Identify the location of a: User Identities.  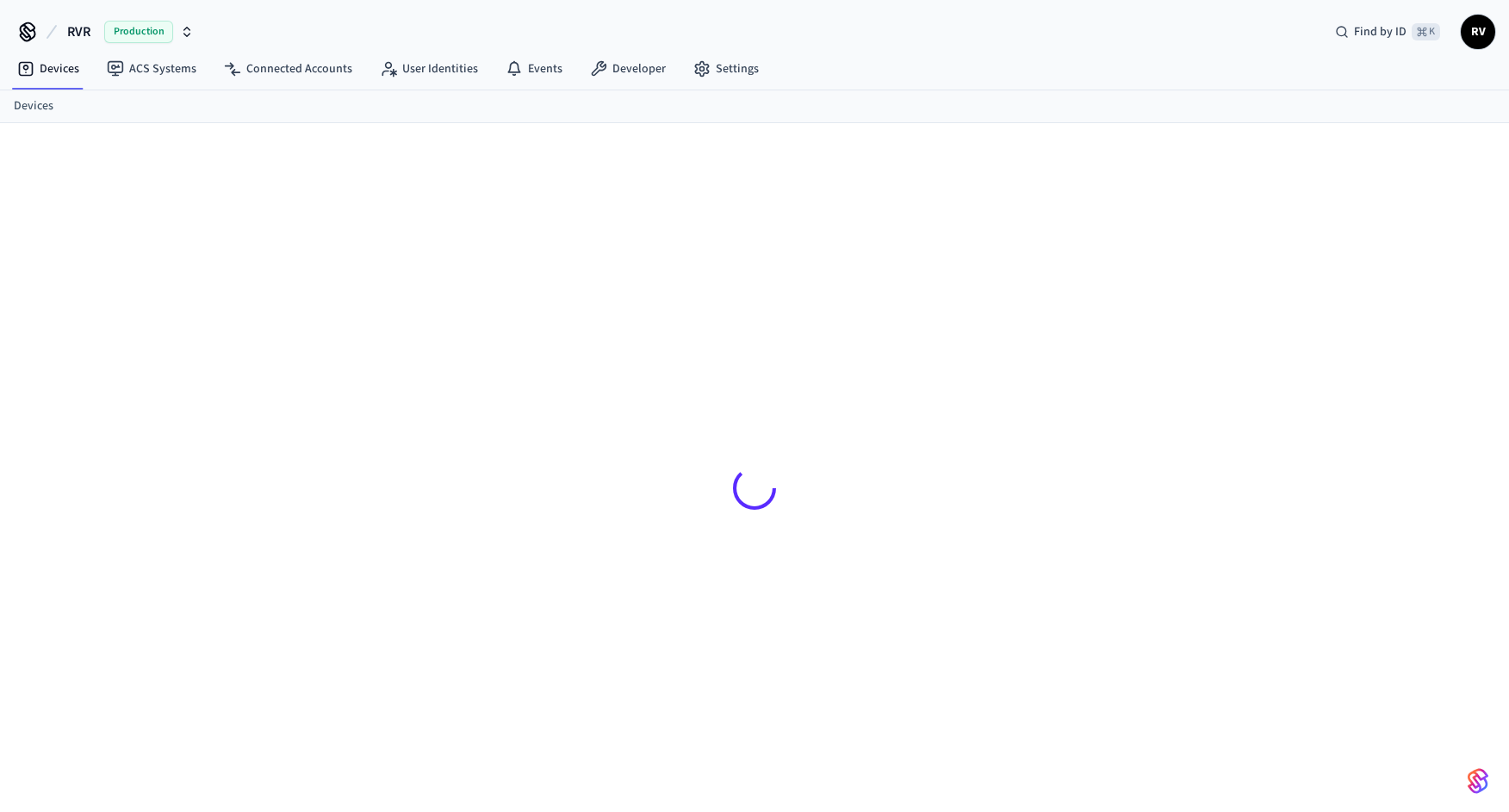
(429, 69).